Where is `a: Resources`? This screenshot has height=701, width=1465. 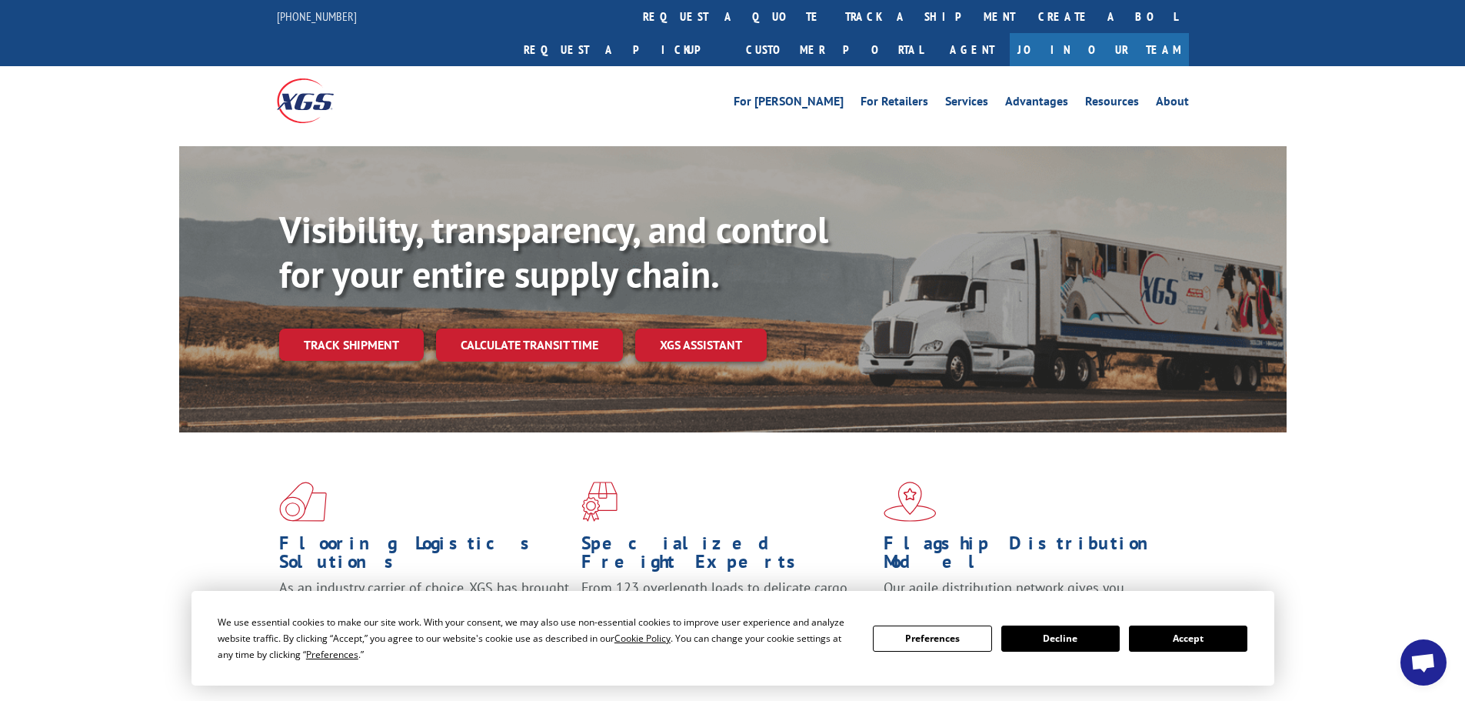
a: Resources is located at coordinates (1112, 104).